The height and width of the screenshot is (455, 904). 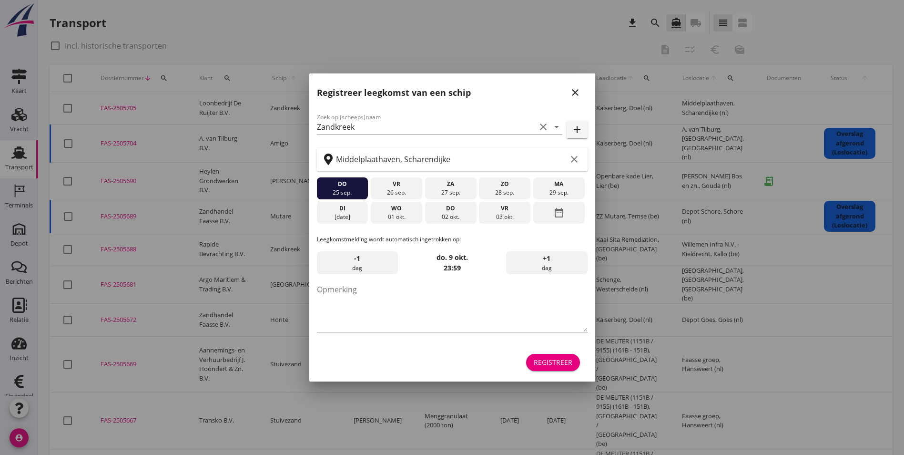 What do you see at coordinates (577, 130) in the screenshot?
I see `i: add` at bounding box center [577, 130].